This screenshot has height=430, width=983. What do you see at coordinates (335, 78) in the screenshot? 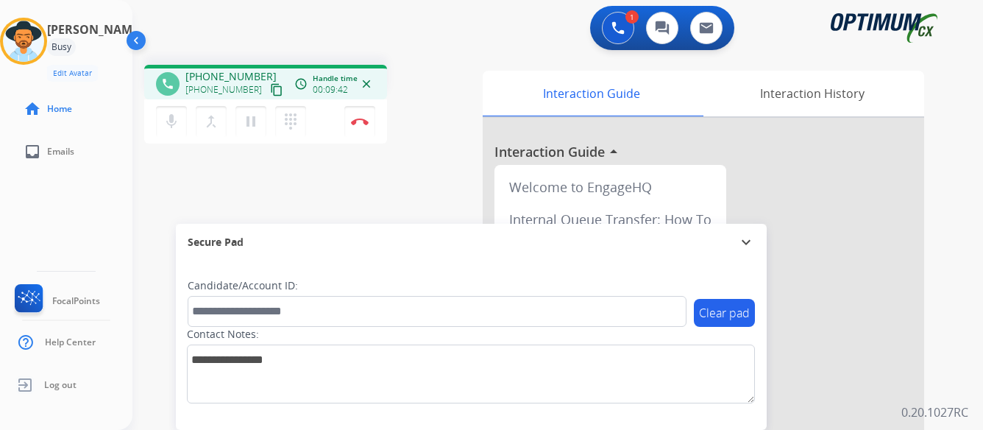
I see `span: Handle time` at bounding box center [335, 78].